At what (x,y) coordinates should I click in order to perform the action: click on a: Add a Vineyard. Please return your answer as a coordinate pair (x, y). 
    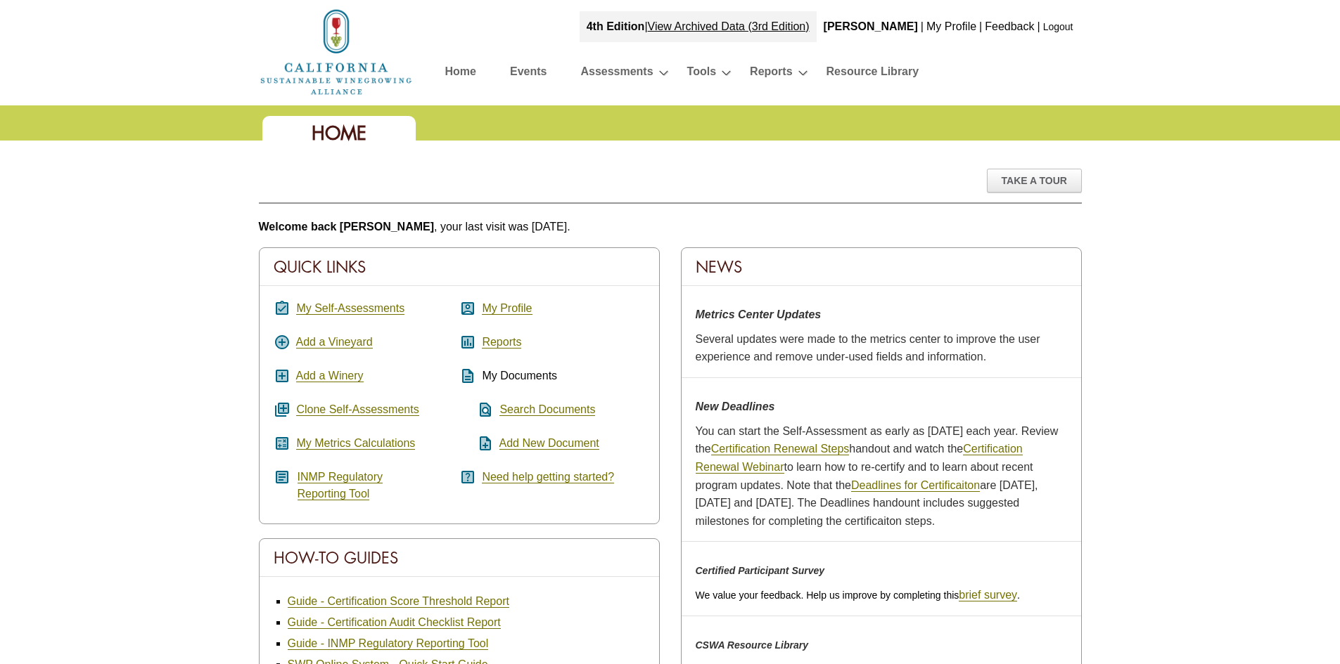
    Looking at the image, I should click on (334, 342).